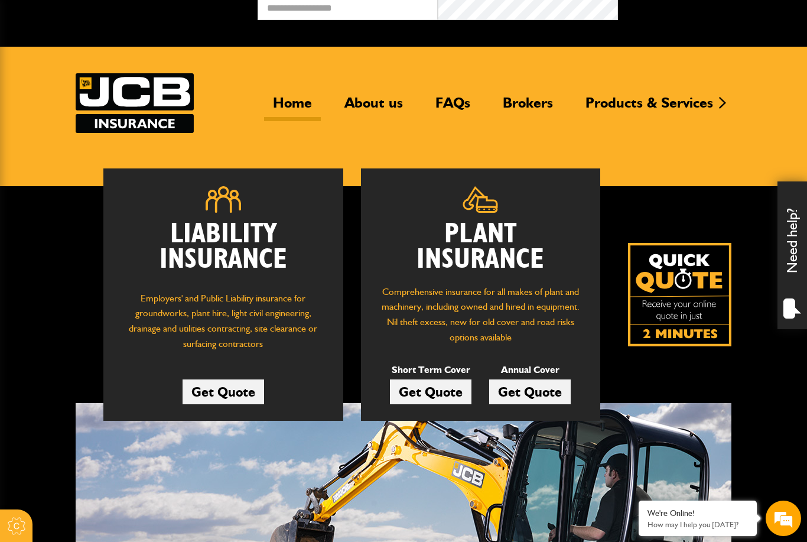  I want to click on img: JCB Insurance Services logo, so click(135, 103).